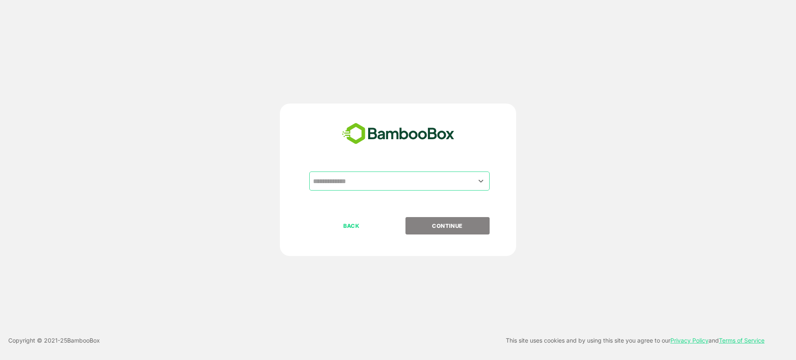  What do you see at coordinates (352, 226) in the screenshot?
I see `p: BACK` at bounding box center [352, 226].